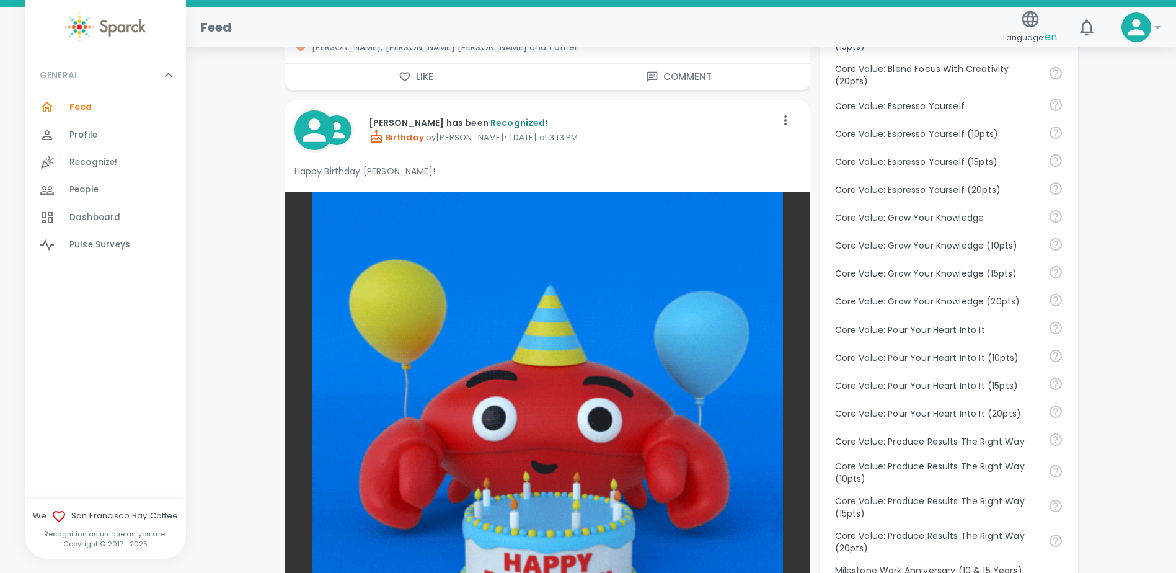 The height and width of the screenshot is (573, 1176). What do you see at coordinates (936, 218) in the screenshot?
I see `p: Core Value: Grow Your Knowledge` at bounding box center [936, 218].